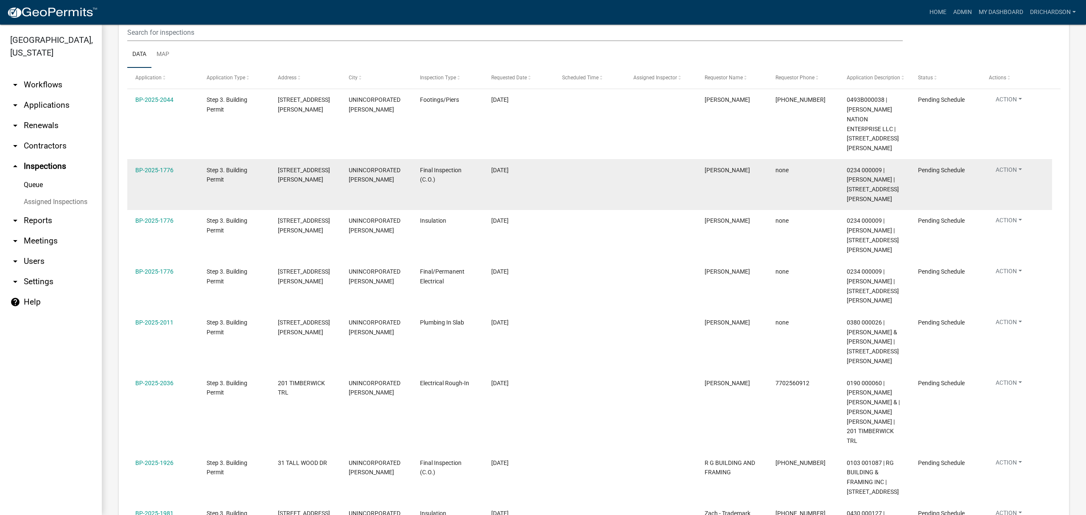  What do you see at coordinates (1053, 12) in the screenshot?
I see `a: drichardson` at bounding box center [1053, 12].